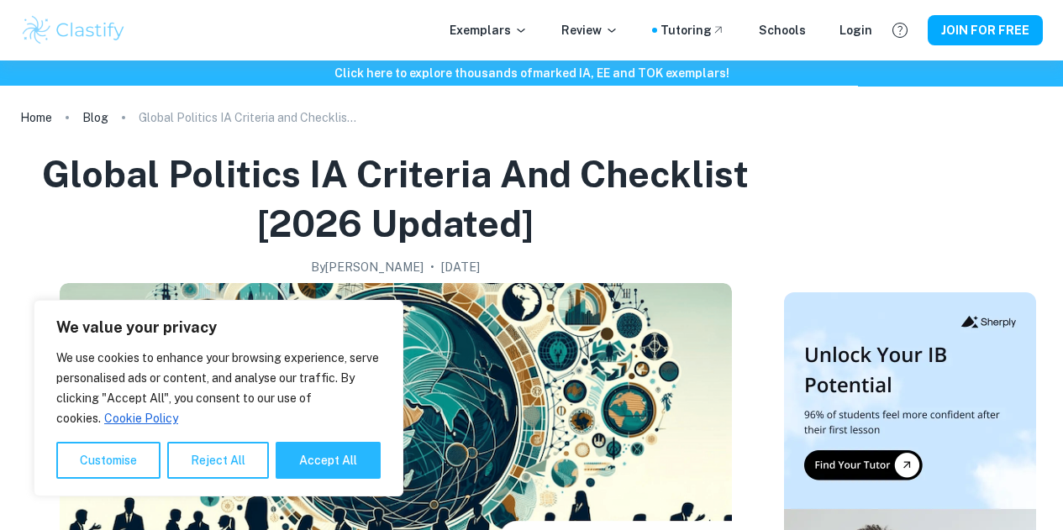 The width and height of the screenshot is (1063, 530). Describe the element at coordinates (248, 118) in the screenshot. I see `p: Global Politics IA Criteria and Checklist [2026 updated]` at that location.